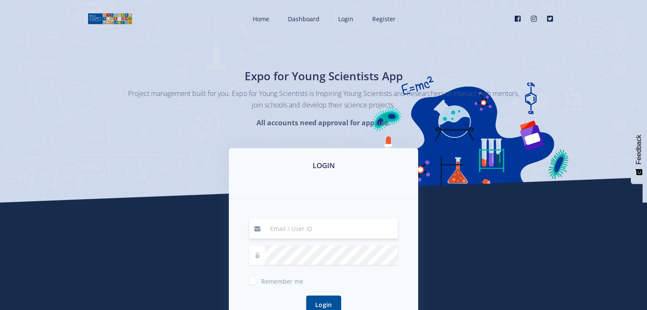  Describe the element at coordinates (260, 19) in the screenshot. I see `a: Home` at that location.